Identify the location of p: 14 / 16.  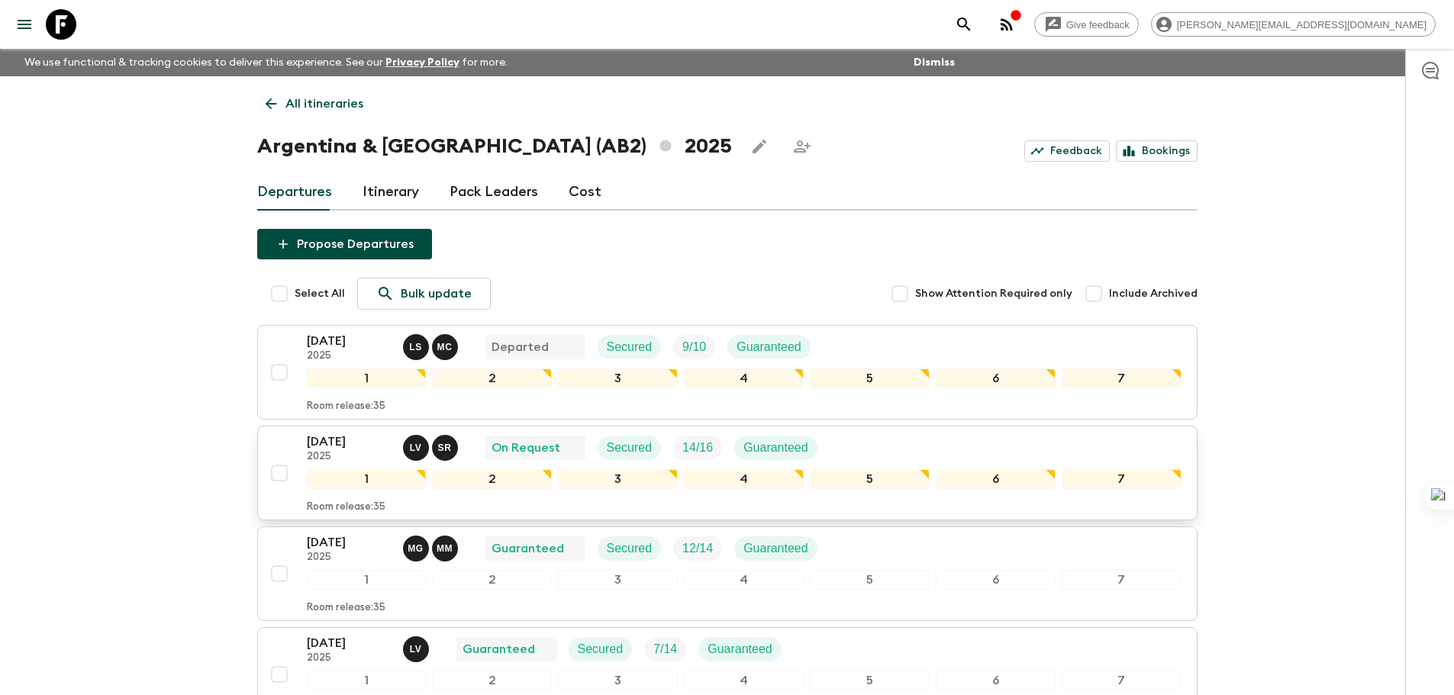
(698, 448).